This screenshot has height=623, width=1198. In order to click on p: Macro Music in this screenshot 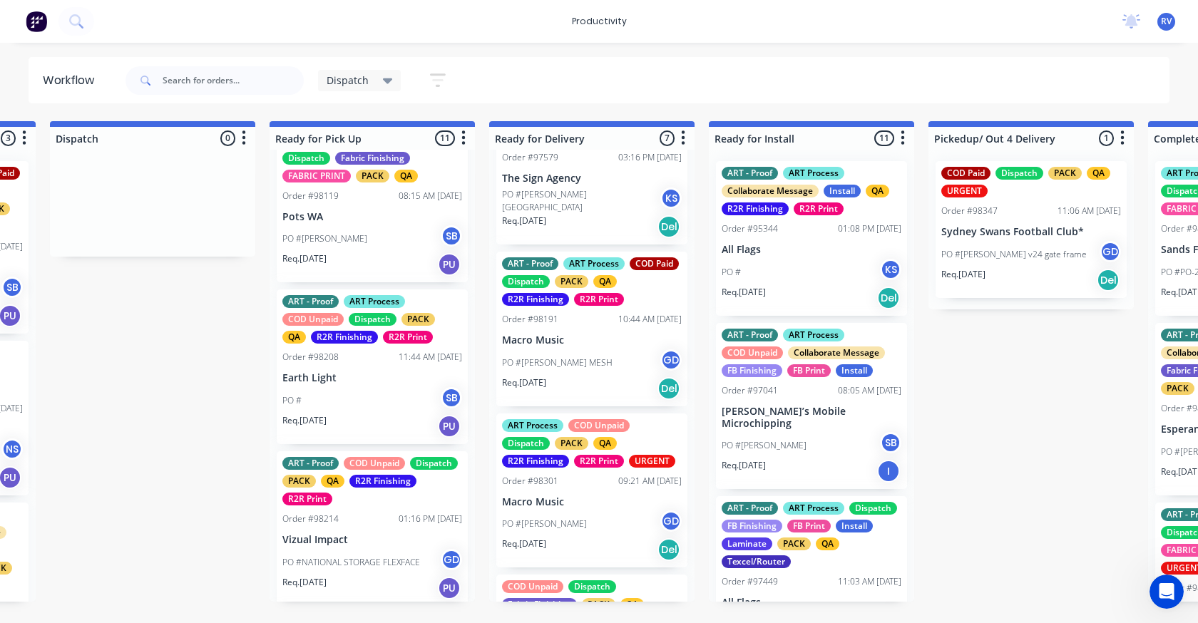, I will do `click(592, 340)`.